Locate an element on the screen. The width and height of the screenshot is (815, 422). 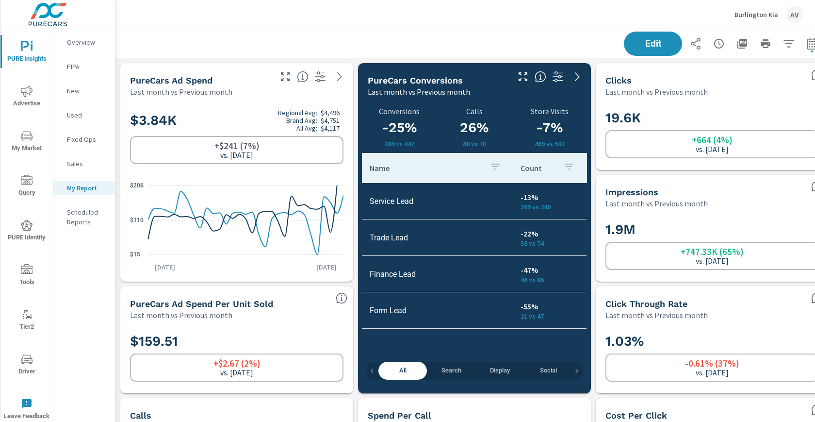
span: Understand conversion over the selected time range. is located at coordinates (540, 77).